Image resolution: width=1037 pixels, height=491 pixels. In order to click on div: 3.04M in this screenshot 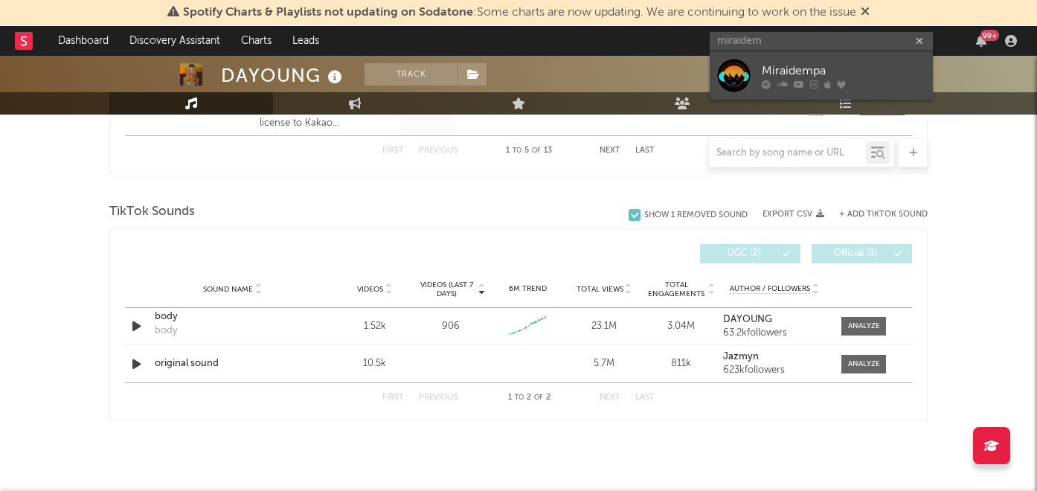, I will do `click(681, 327)`.